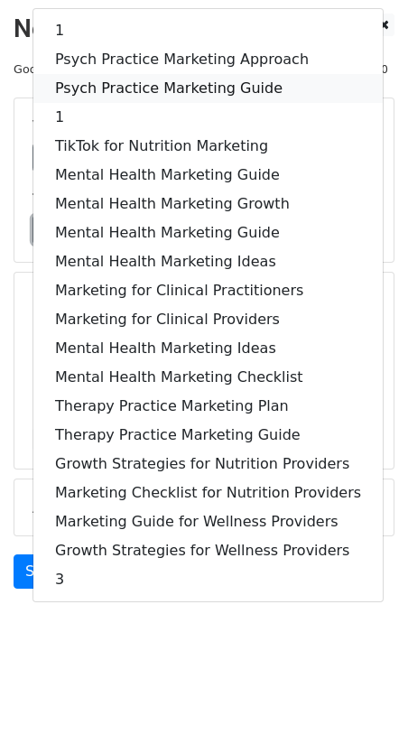  I want to click on a: Psych Practice Marketing Guide, so click(208, 88).